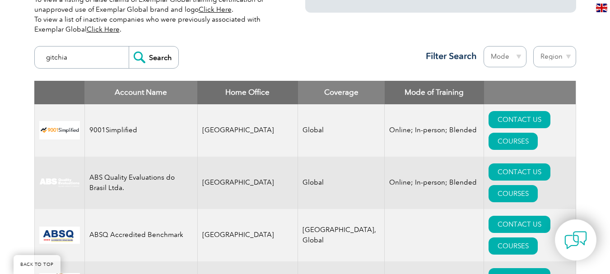 The image size is (610, 274). What do you see at coordinates (154, 57) in the screenshot?
I see `input: Search` at bounding box center [154, 57].